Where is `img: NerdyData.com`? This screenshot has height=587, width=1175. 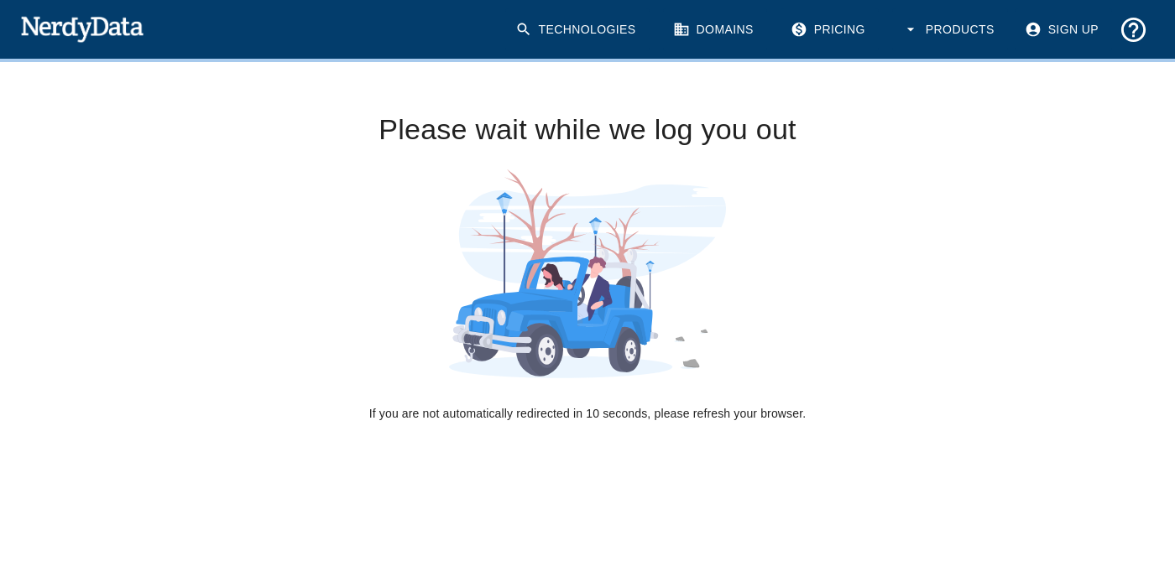 img: NerdyData.com is located at coordinates (81, 29).